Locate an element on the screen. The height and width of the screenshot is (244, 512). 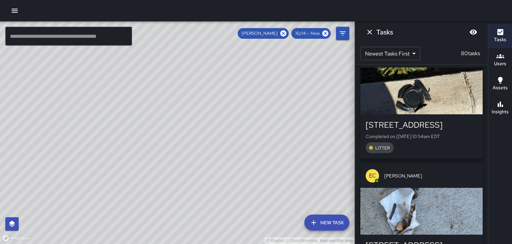
p: EC is located at coordinates (373, 175).